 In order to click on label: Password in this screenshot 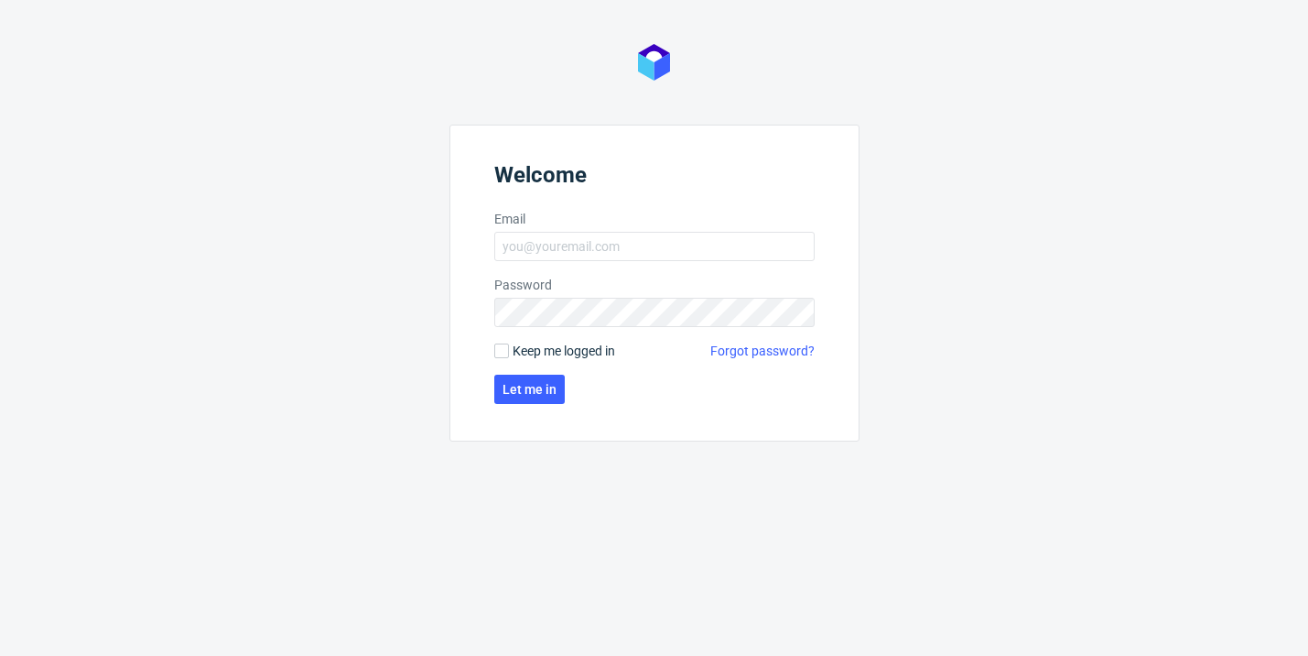, I will do `click(655, 285)`.